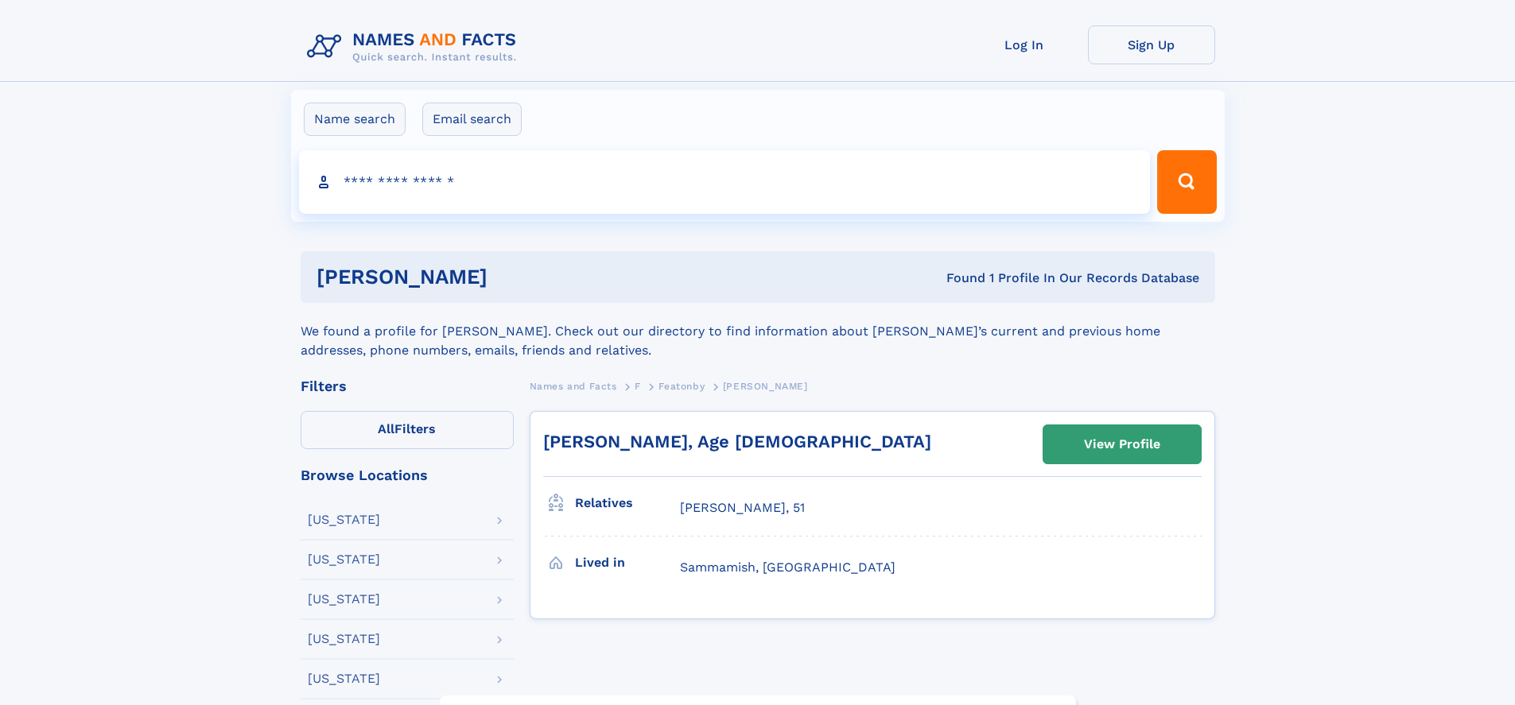 Image resolution: width=1515 pixels, height=705 pixels. I want to click on span: Featonby, so click(682, 387).